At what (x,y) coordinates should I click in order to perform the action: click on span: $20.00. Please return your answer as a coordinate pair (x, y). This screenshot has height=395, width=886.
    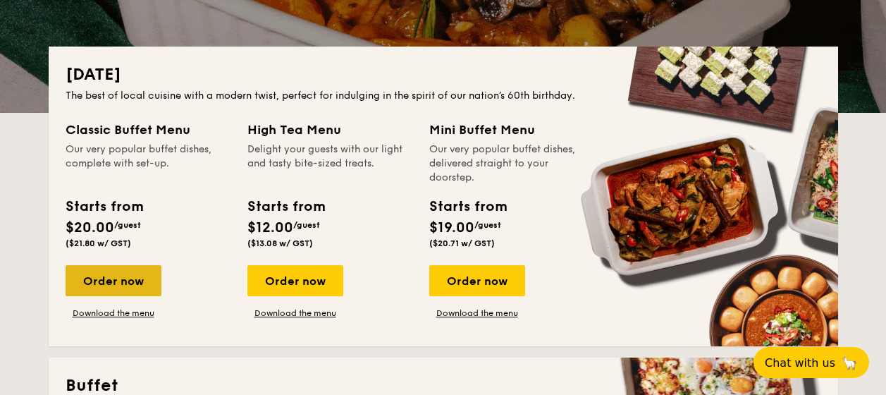
    Looking at the image, I should click on (90, 228).